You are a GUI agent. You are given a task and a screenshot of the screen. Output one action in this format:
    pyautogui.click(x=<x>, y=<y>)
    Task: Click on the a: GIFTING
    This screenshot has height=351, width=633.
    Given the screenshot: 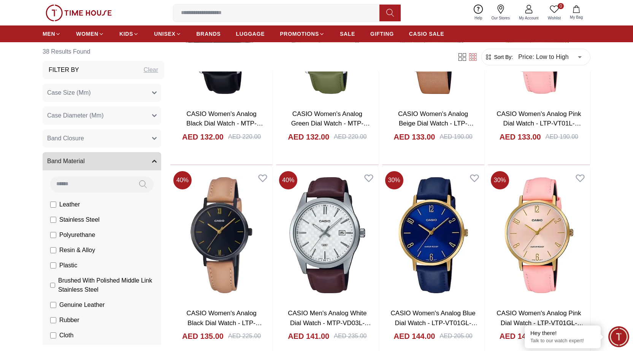 What is the action you would take?
    pyautogui.click(x=382, y=34)
    